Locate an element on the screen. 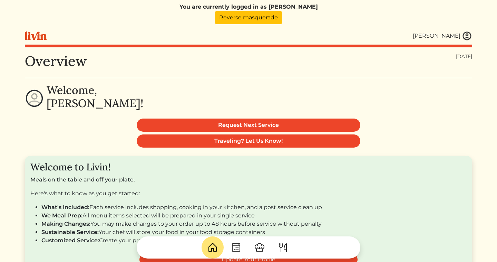  h3: Welcome to Livin! is located at coordinates (249, 167).